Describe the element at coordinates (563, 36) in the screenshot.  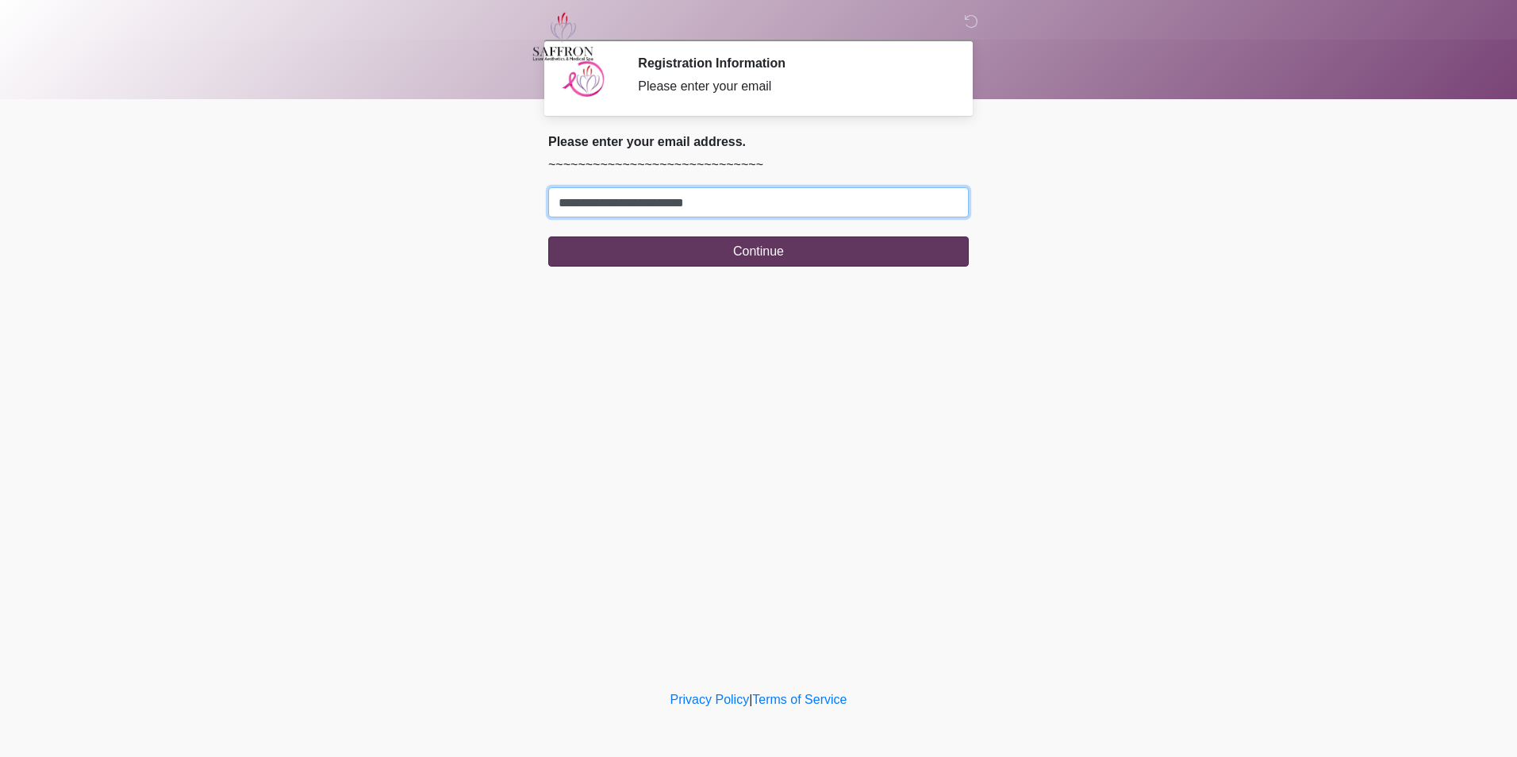
I see `img: Saffron Laser Aesthetics and Medical Spa Logo` at that location.